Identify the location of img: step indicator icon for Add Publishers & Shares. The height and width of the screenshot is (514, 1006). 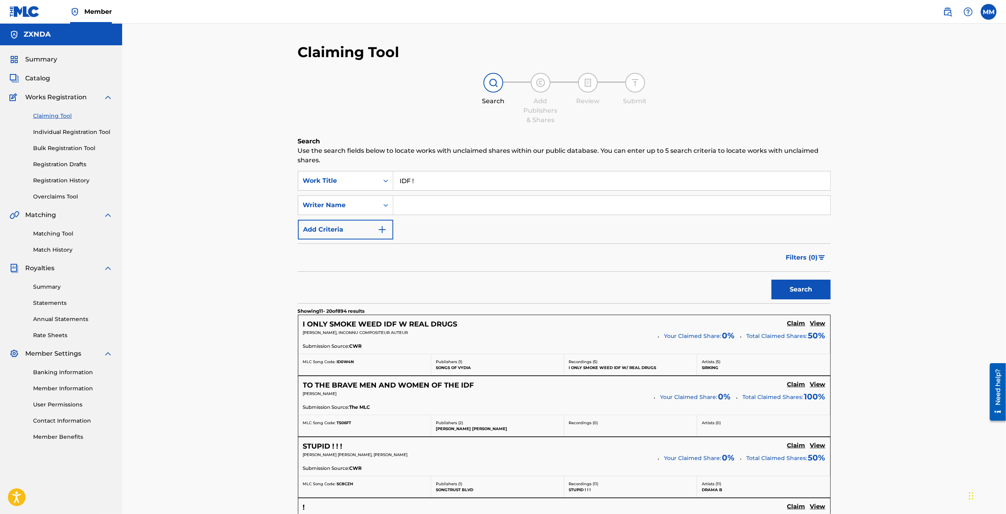
(540, 83).